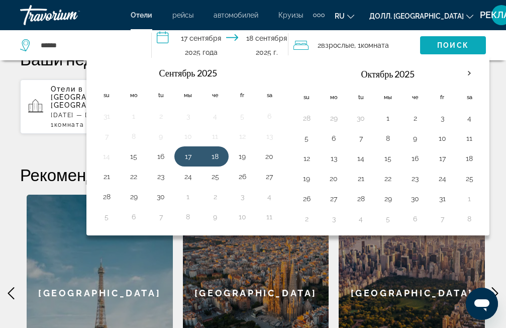 The height and width of the screenshot is (328, 506). Describe the element at coordinates (453, 45) in the screenshot. I see `ya-tr-span: Поиск` at that location.